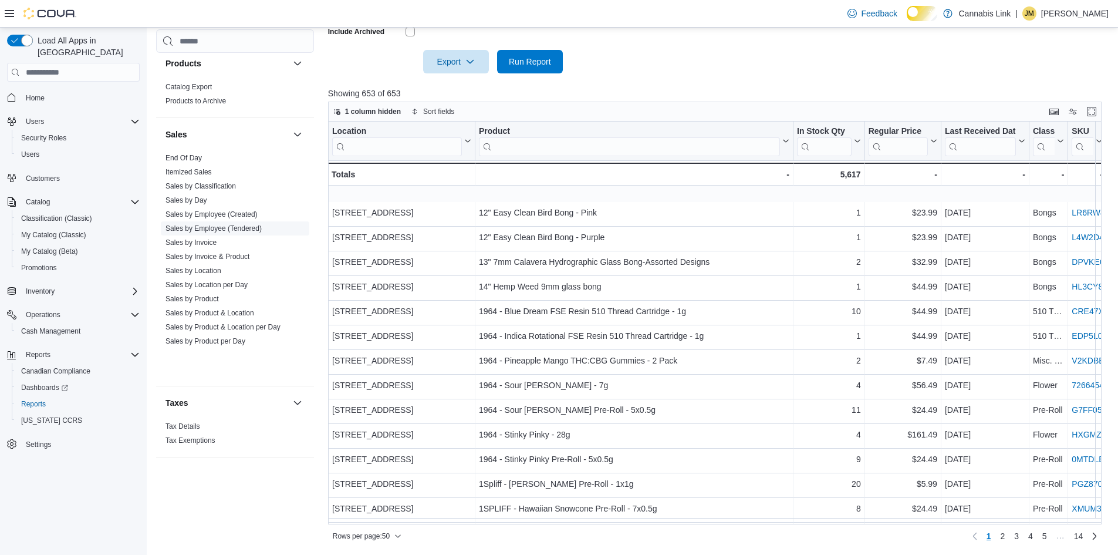 The image size is (1118, 555). I want to click on span: Sales by Classification, so click(201, 186).